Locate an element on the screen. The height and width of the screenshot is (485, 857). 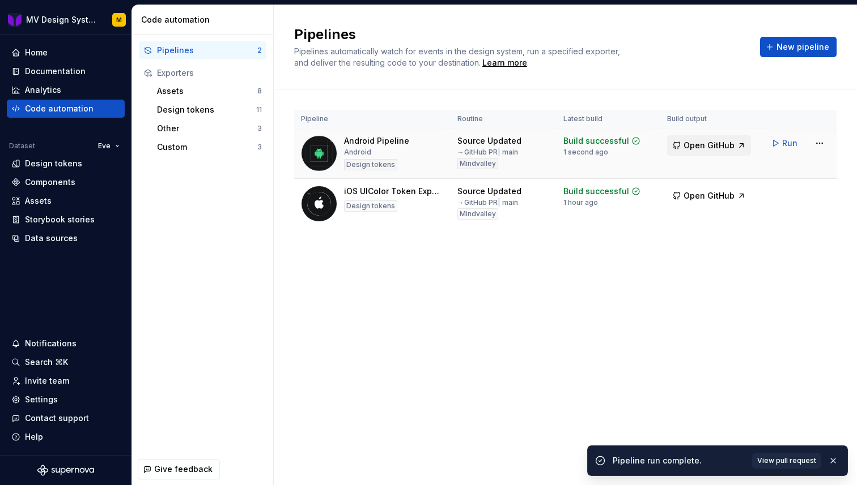
button: MV Design System MobileM is located at coordinates (66, 19).